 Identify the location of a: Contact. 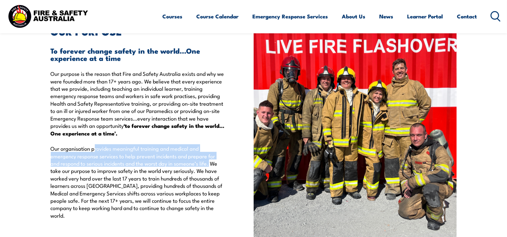
(467, 16).